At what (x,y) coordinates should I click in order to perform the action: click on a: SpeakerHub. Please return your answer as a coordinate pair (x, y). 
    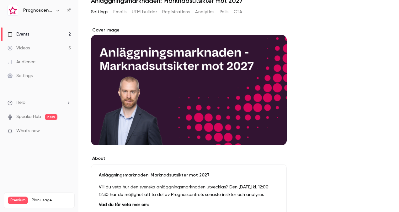
    Looking at the image, I should click on (29, 117).